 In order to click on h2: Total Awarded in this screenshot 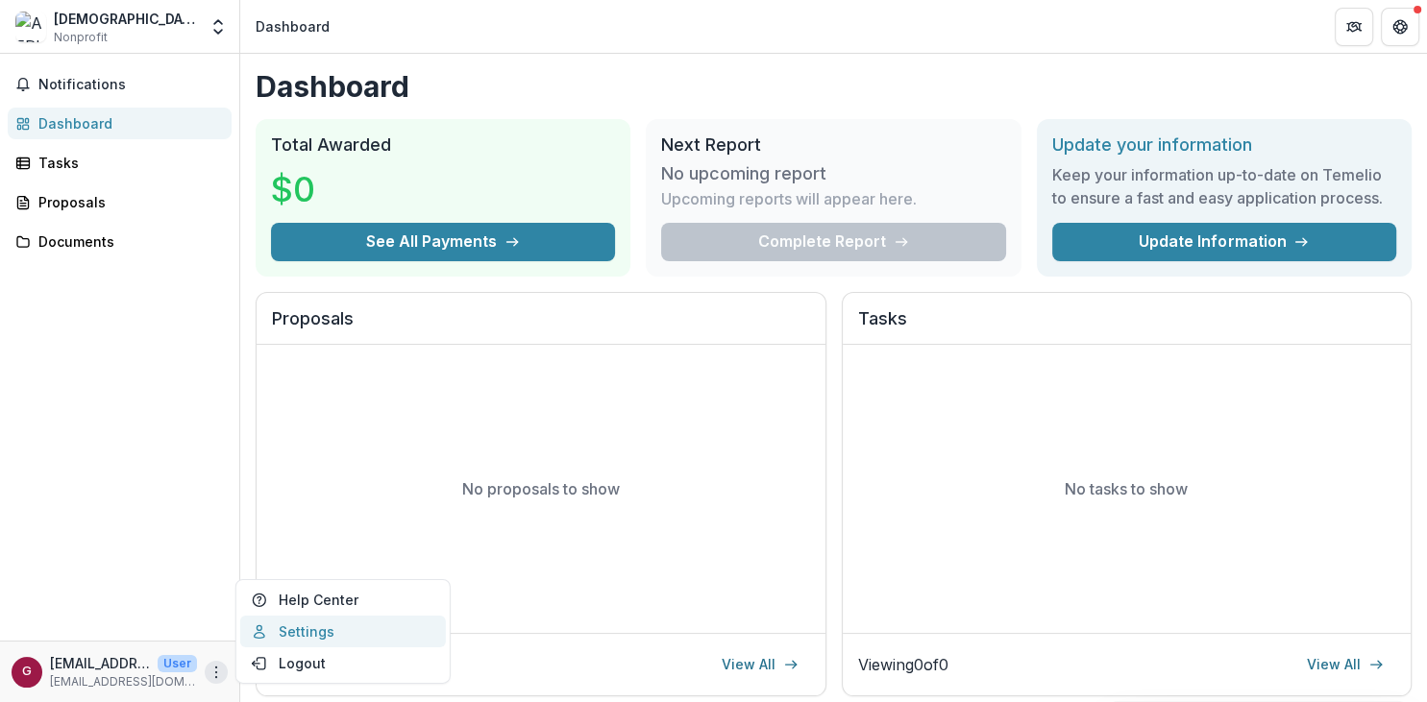, I will do `click(443, 145)`.